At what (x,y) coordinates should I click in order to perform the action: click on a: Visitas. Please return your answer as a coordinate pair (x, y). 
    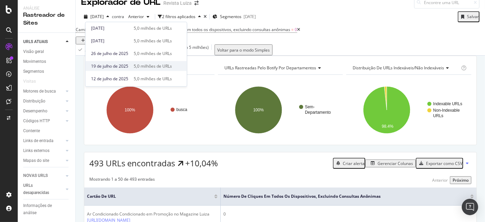
    Looking at the image, I should click on (33, 81).